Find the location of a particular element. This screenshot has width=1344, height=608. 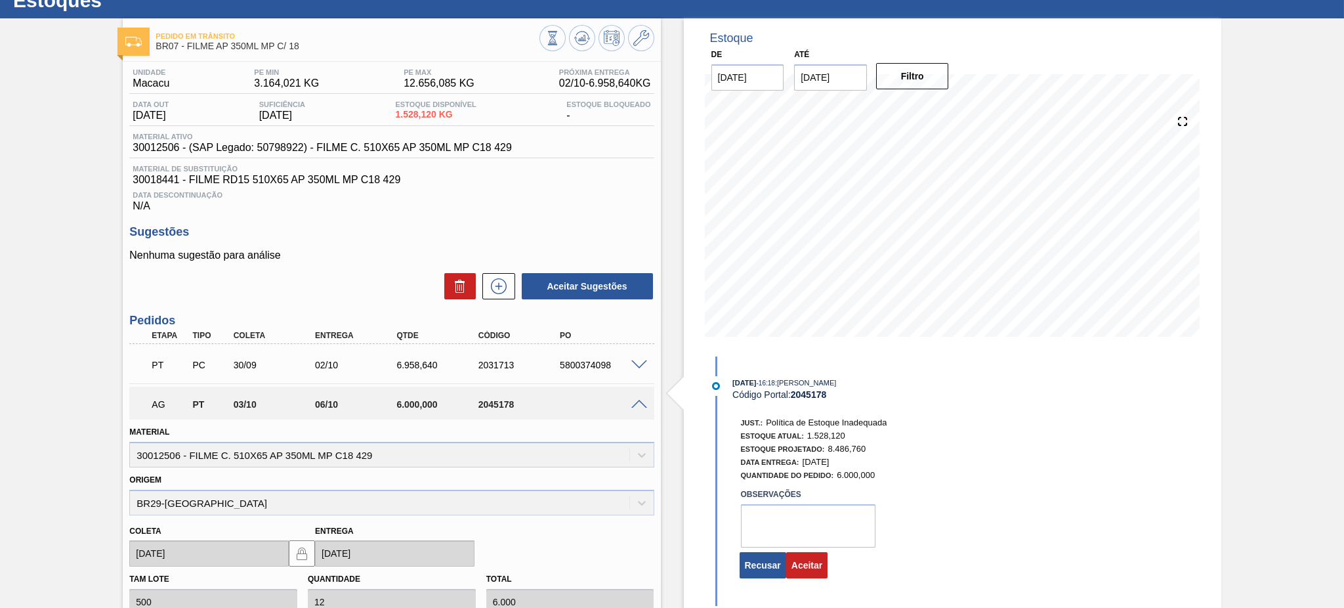

div: Aceitar Sugestões is located at coordinates (585, 286).